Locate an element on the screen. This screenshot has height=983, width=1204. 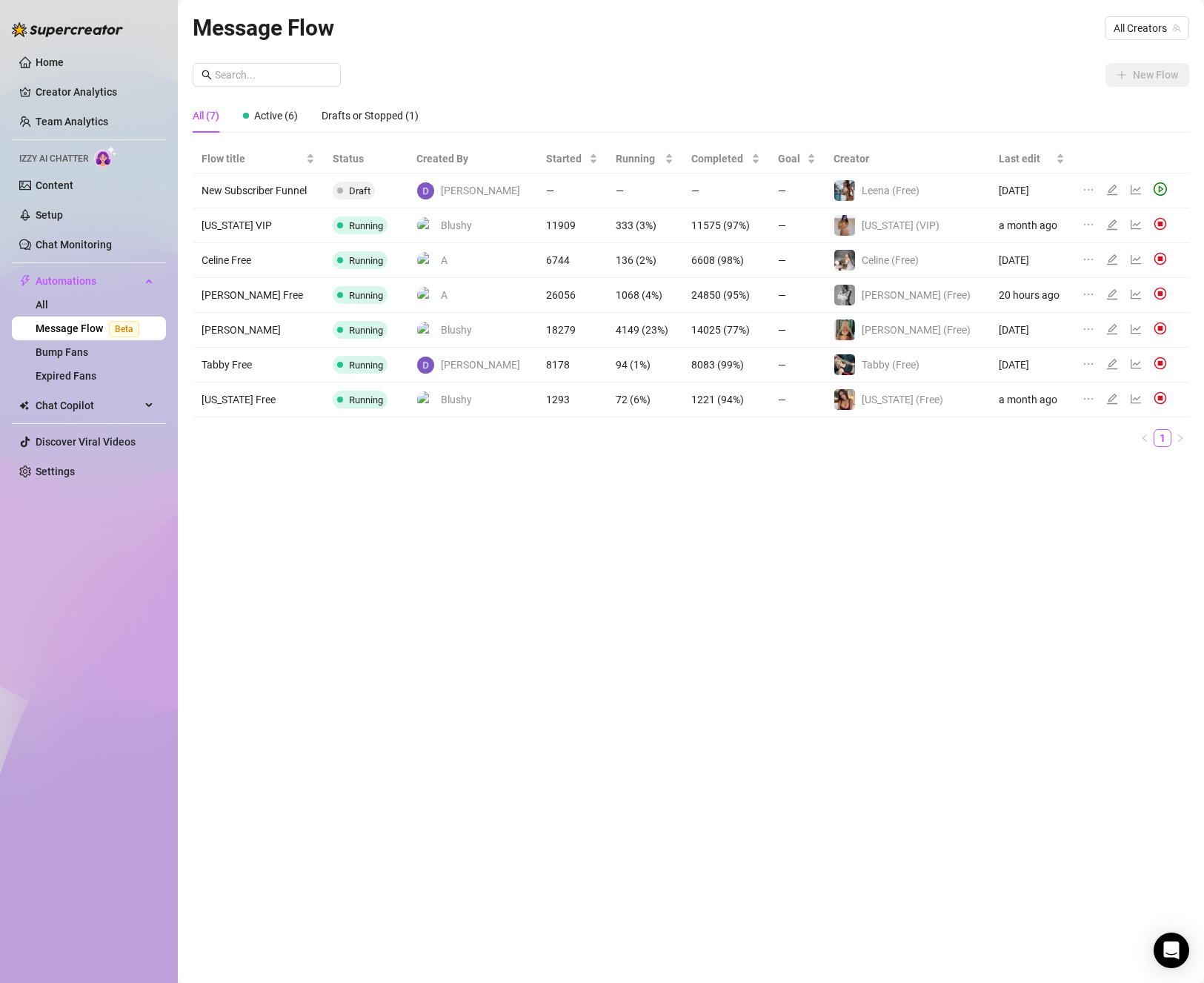
td: 136 (2%) is located at coordinates (644, 260).